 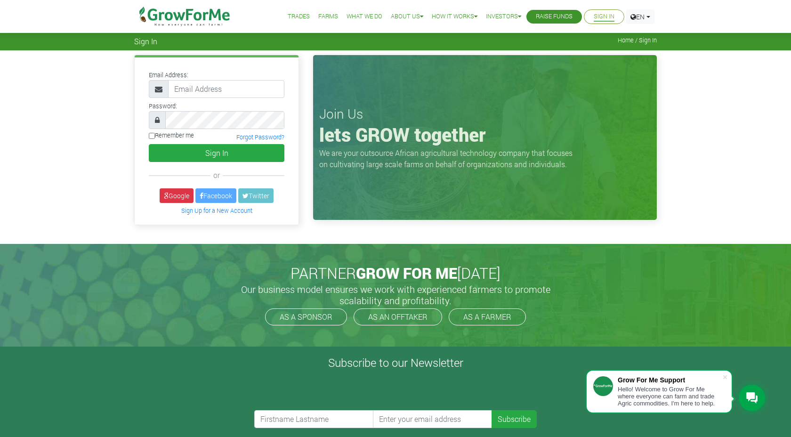 What do you see at coordinates (314, 419) in the screenshot?
I see `input: Firstname Lastname` at bounding box center [314, 419].